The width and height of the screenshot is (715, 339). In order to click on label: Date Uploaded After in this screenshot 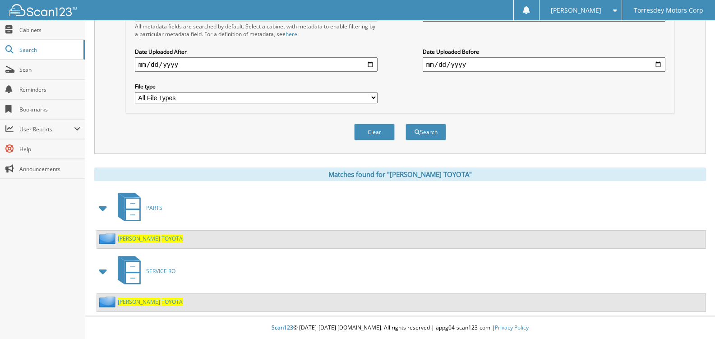, I will do `click(256, 51)`.